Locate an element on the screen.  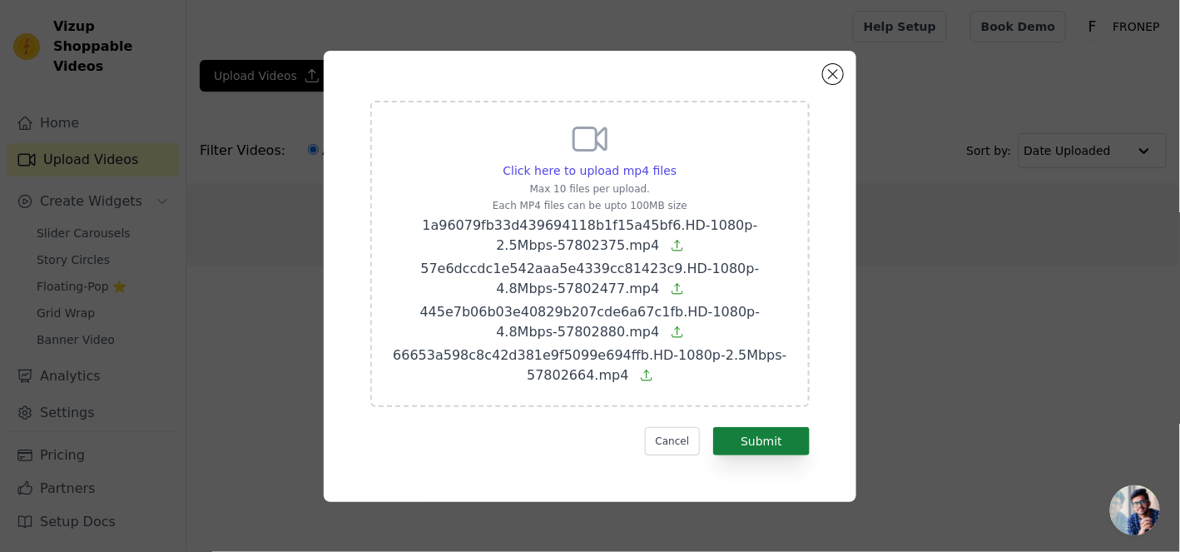
button: Submit is located at coordinates (761, 441).